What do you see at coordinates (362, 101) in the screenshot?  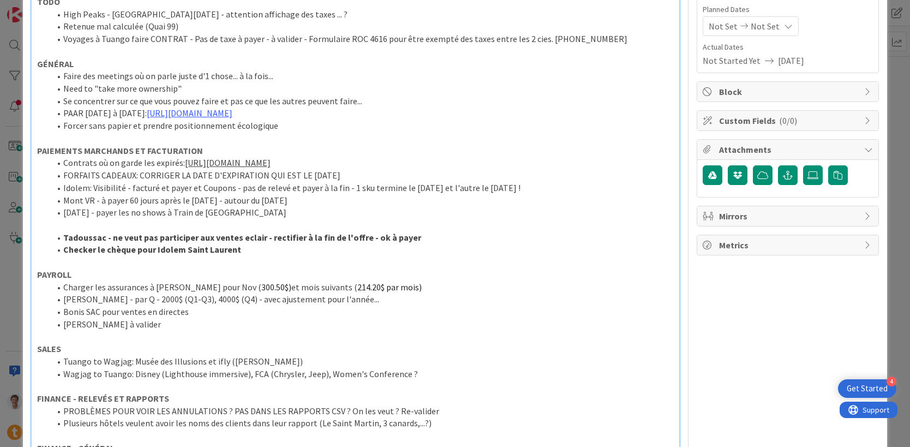 I see `li: Se concentrer sur ce que vous pouvez faire et pas ce que les autres peuvent faire...` at bounding box center [362, 101].